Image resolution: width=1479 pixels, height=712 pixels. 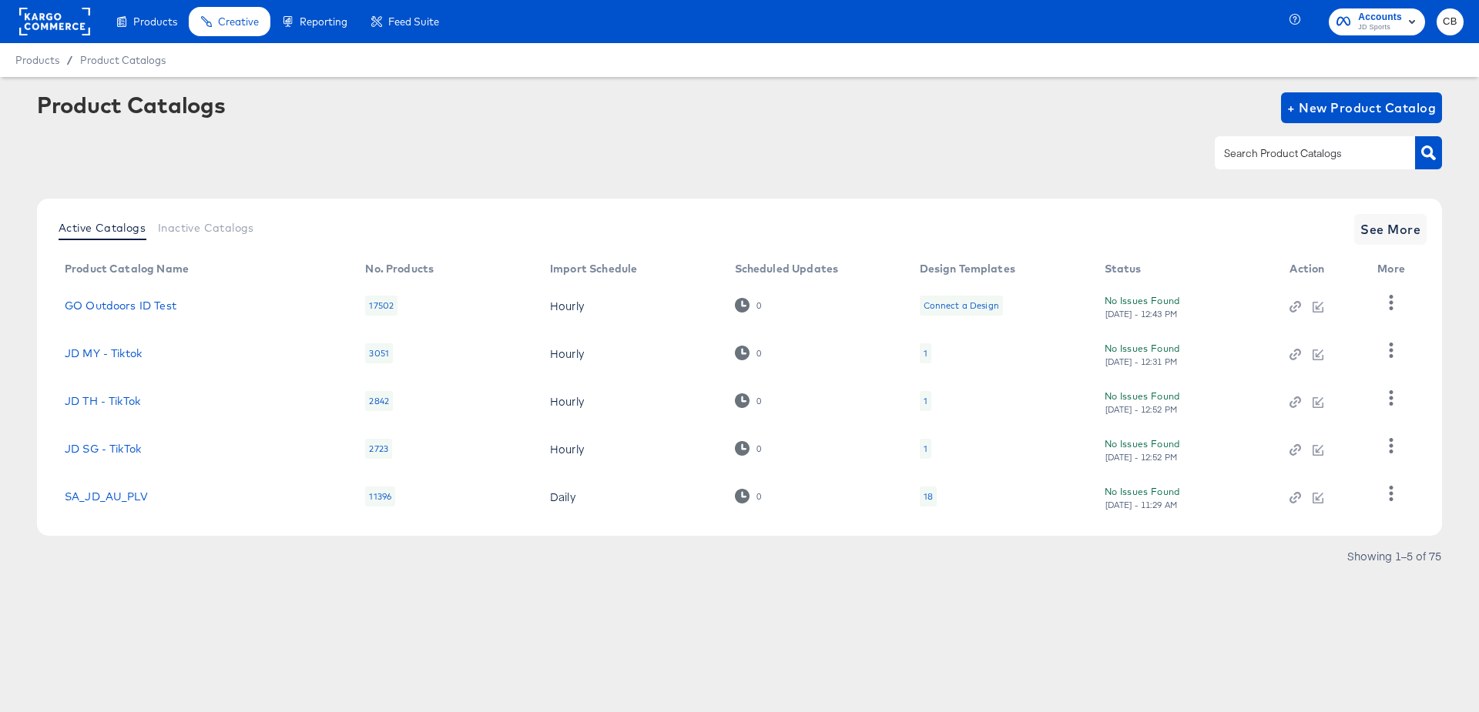 What do you see at coordinates (593, 269) in the screenshot?
I see `div: Import Schedule` at bounding box center [593, 269].